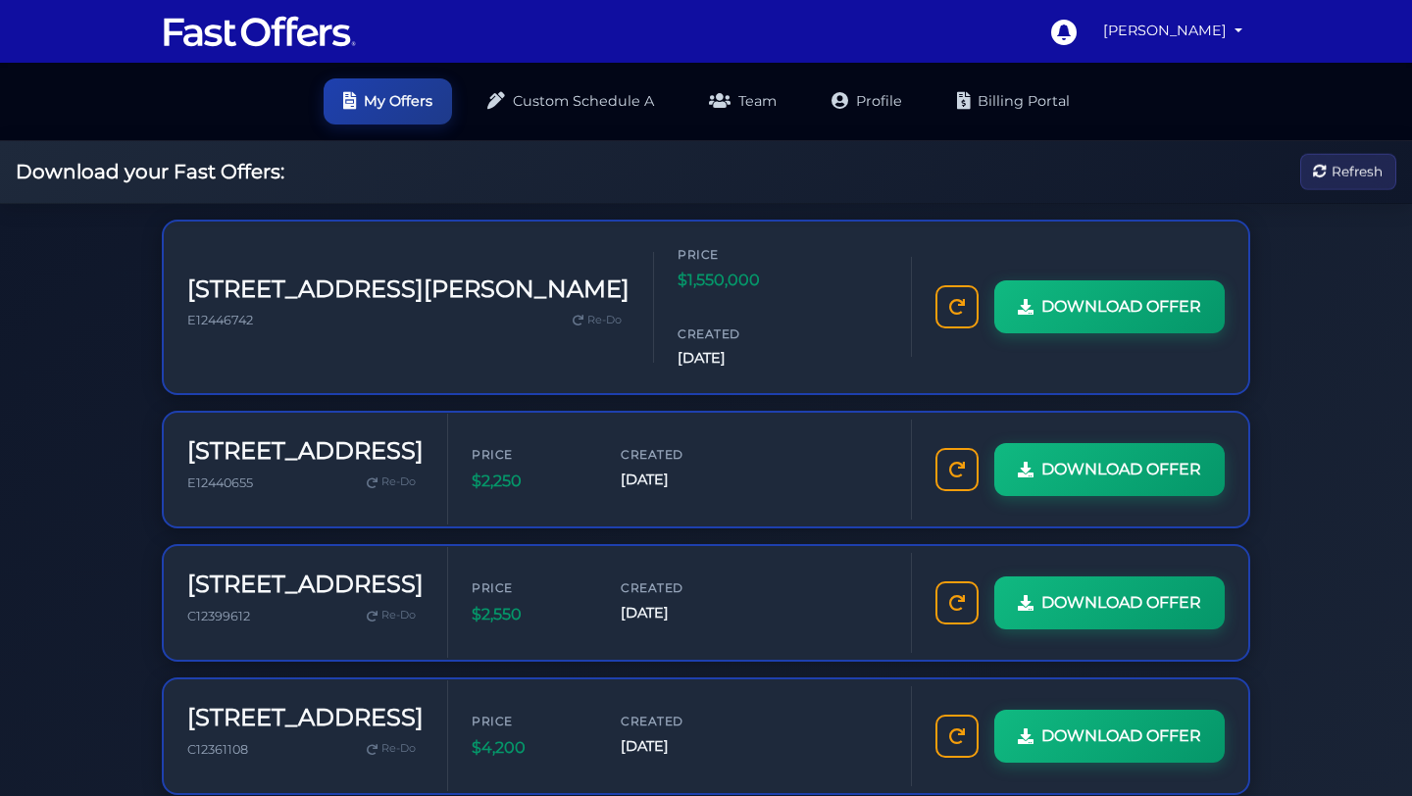 The height and width of the screenshot is (796, 1412). I want to click on h2: Download your Fast Offers:, so click(150, 172).